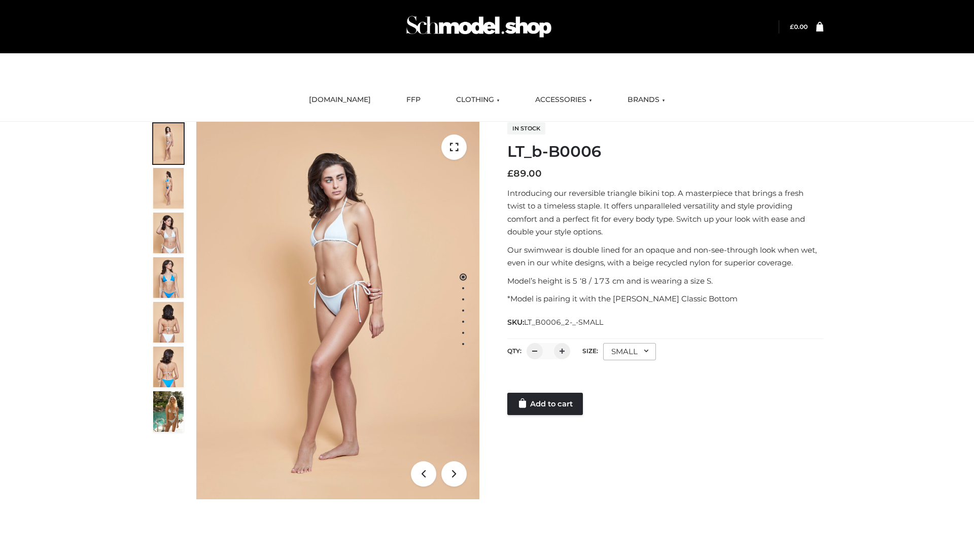  What do you see at coordinates (646, 100) in the screenshot?
I see `a: BRANDS` at bounding box center [646, 100].